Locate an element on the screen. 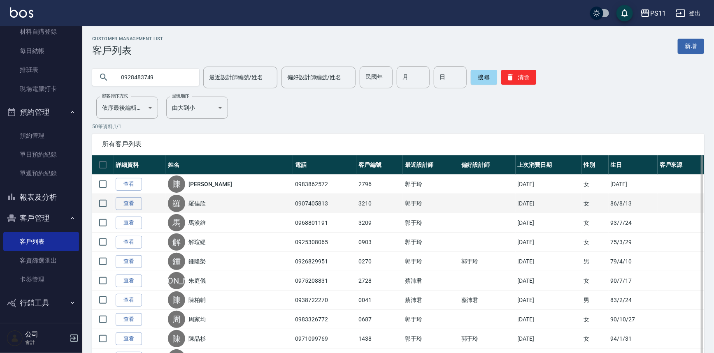  td: 75/3/29 is located at coordinates (633, 242).